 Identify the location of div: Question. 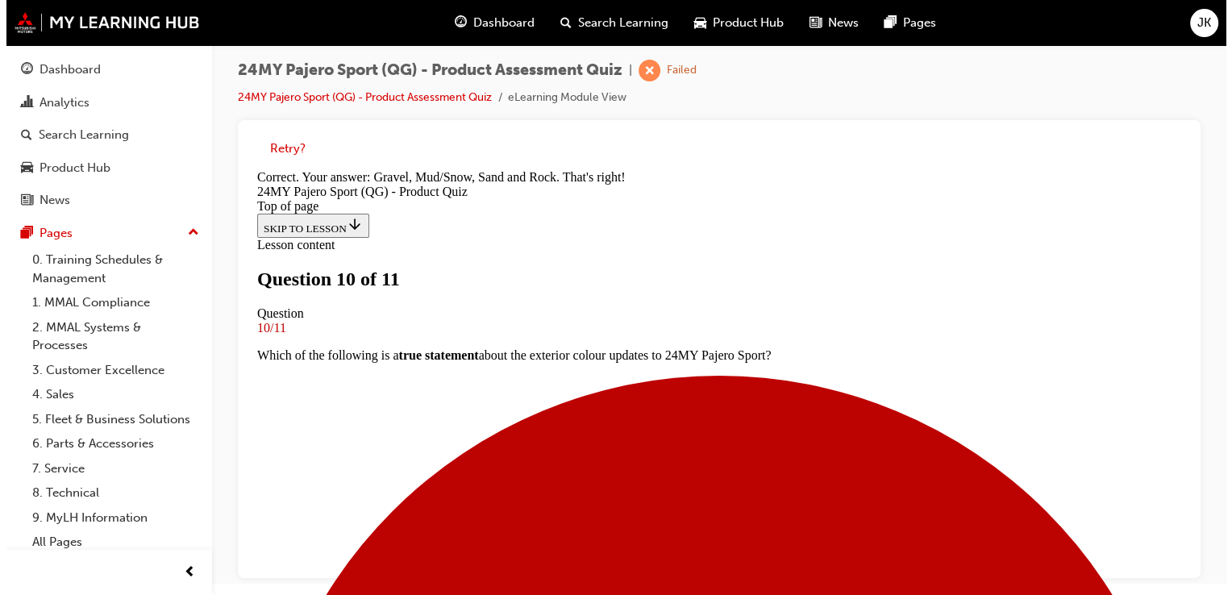
(469, 150).